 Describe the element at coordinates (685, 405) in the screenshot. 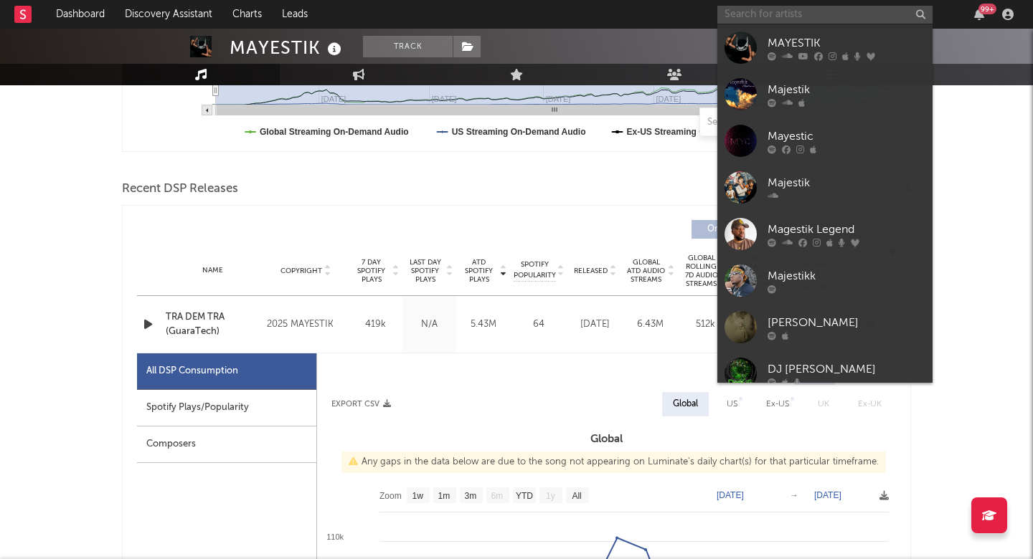

I see `div: Global` at that location.